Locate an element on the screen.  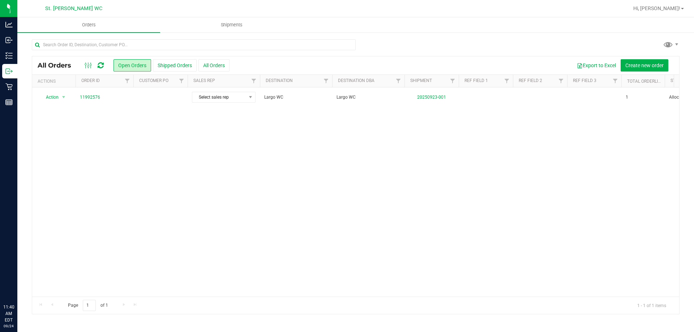
inline-svg: Outbound is located at coordinates (9, 71).